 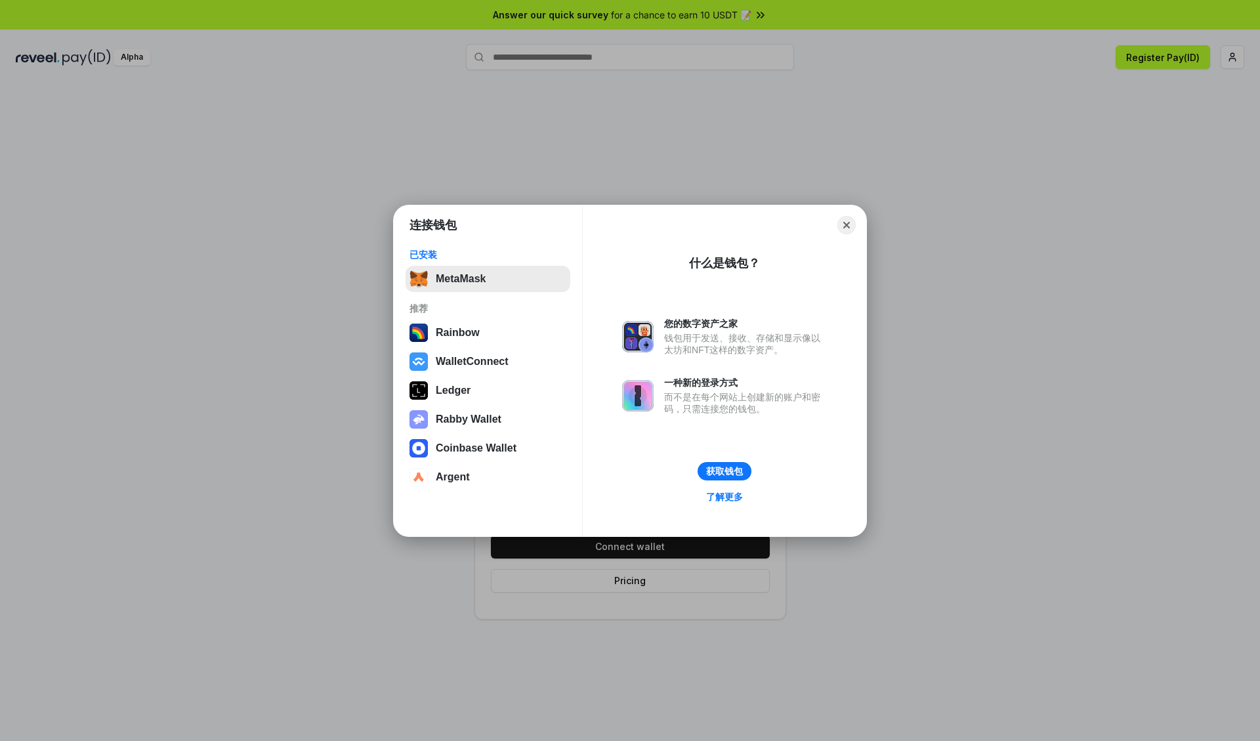 I want to click on a: 了解更多, so click(x=724, y=497).